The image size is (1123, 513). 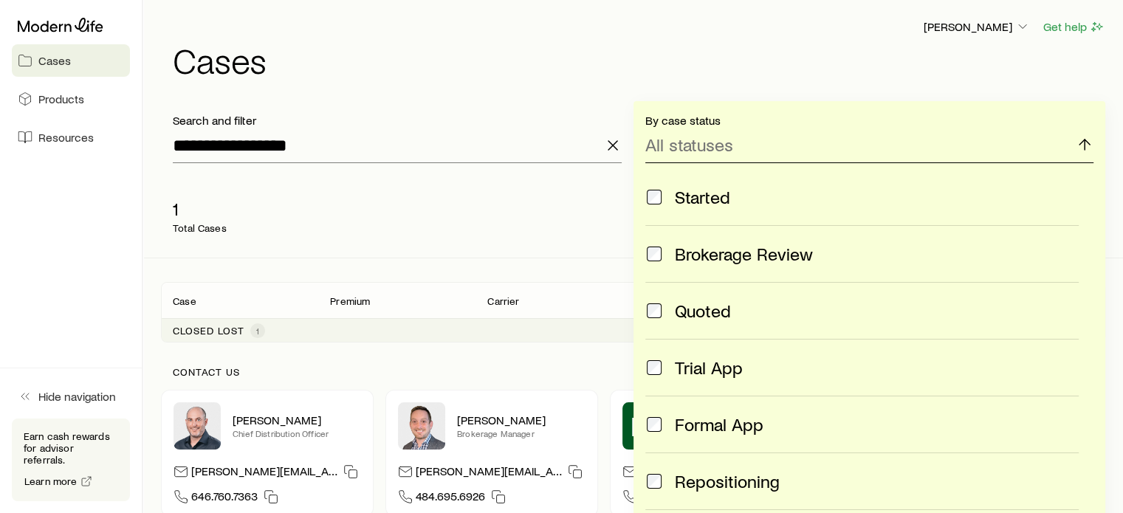 I want to click on input: Formal App, so click(x=654, y=425).